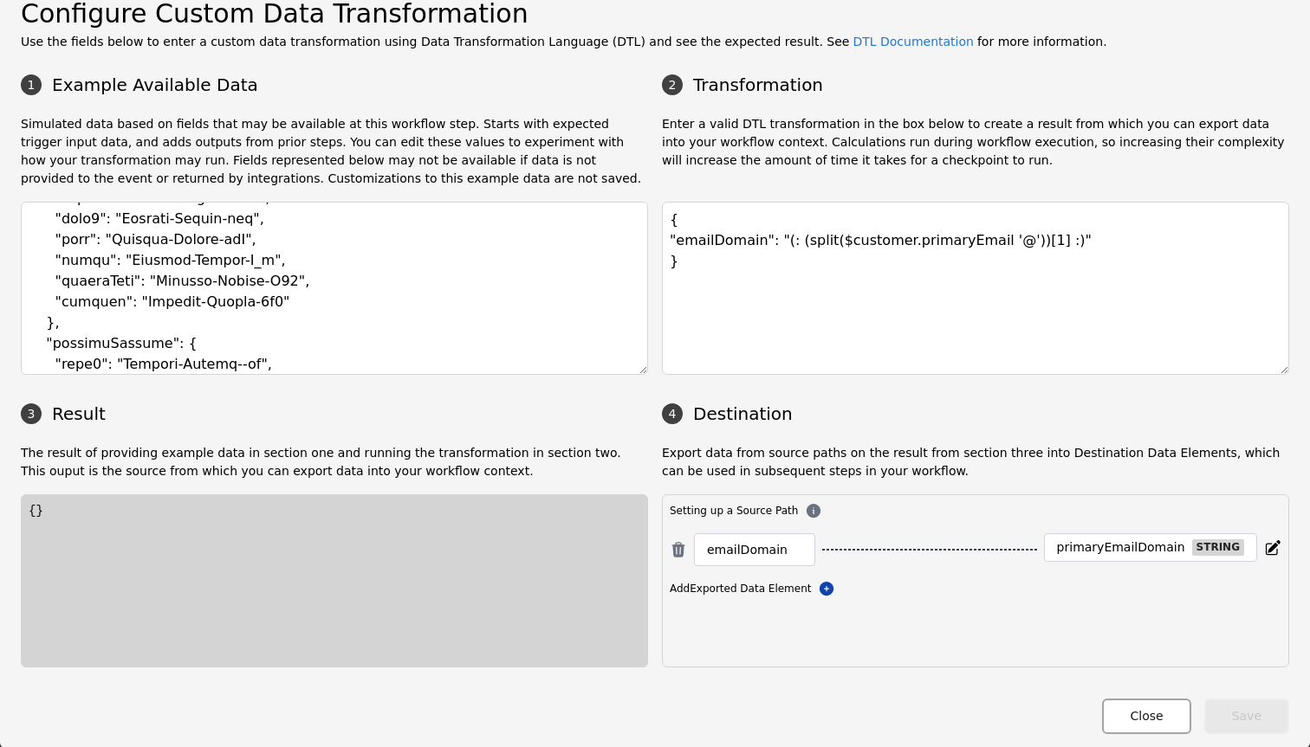 The height and width of the screenshot is (747, 1310). Describe the element at coordinates (1042, 42) in the screenshot. I see `span: for more information.` at that location.